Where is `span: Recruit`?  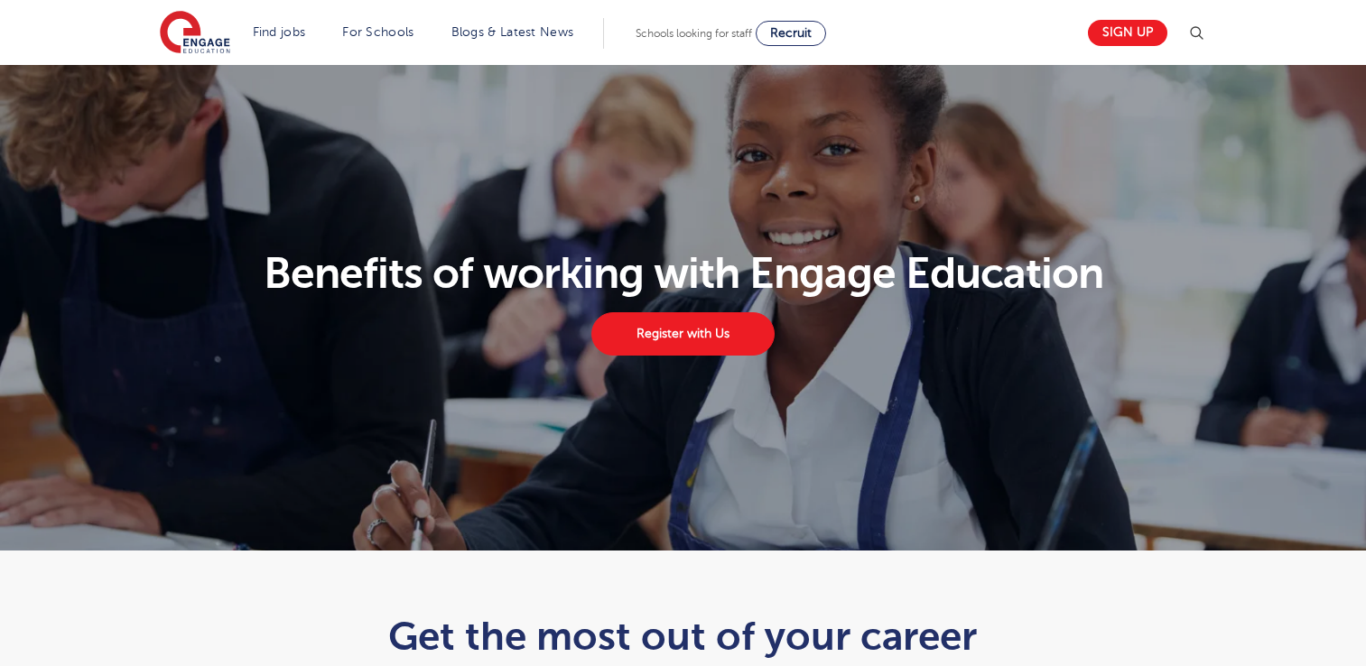 span: Recruit is located at coordinates (791, 33).